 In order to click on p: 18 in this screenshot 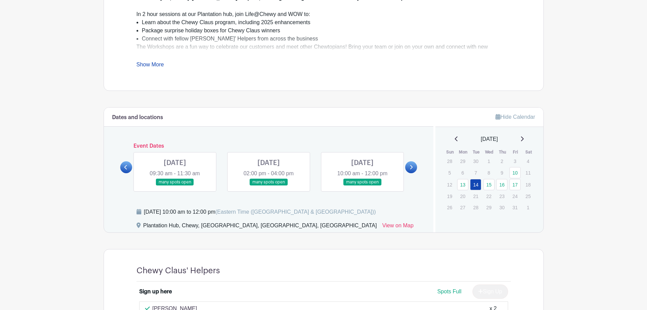, I will do `click(528, 184)`.